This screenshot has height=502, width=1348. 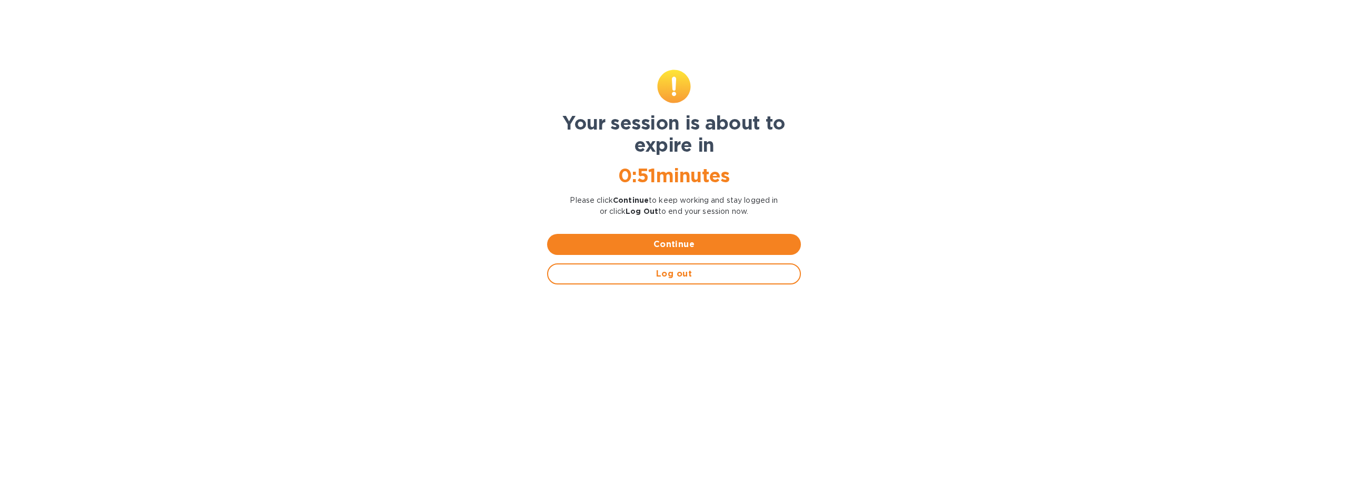 What do you see at coordinates (674, 175) in the screenshot?
I see `h1: 0 : 51 minutes` at bounding box center [674, 175].